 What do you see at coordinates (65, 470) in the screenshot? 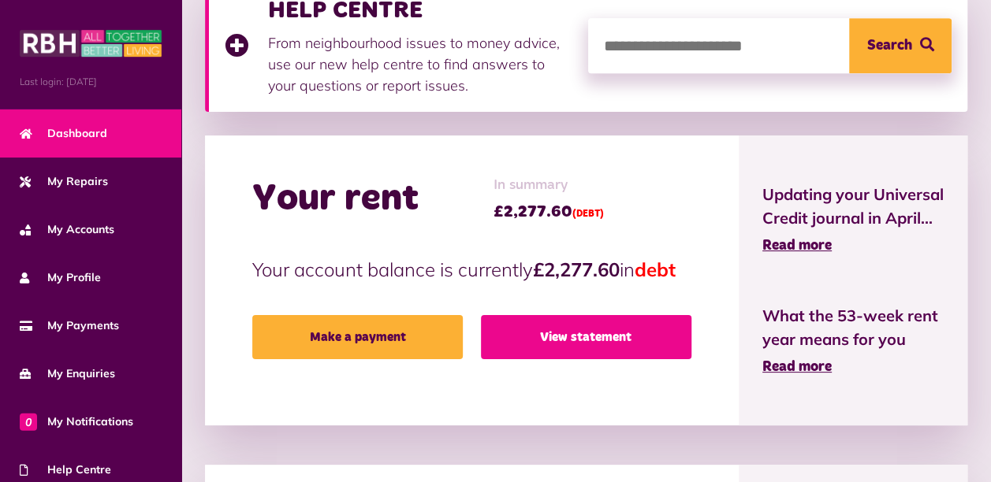
I see `span: Help Centre` at bounding box center [65, 470].